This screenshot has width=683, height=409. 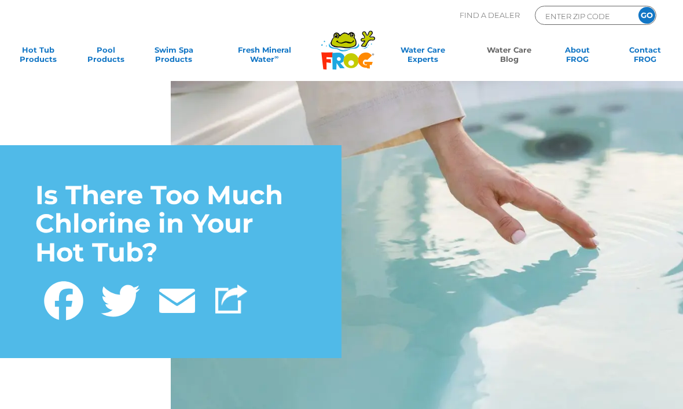 I want to click on input: Zip Code Form, so click(x=583, y=16).